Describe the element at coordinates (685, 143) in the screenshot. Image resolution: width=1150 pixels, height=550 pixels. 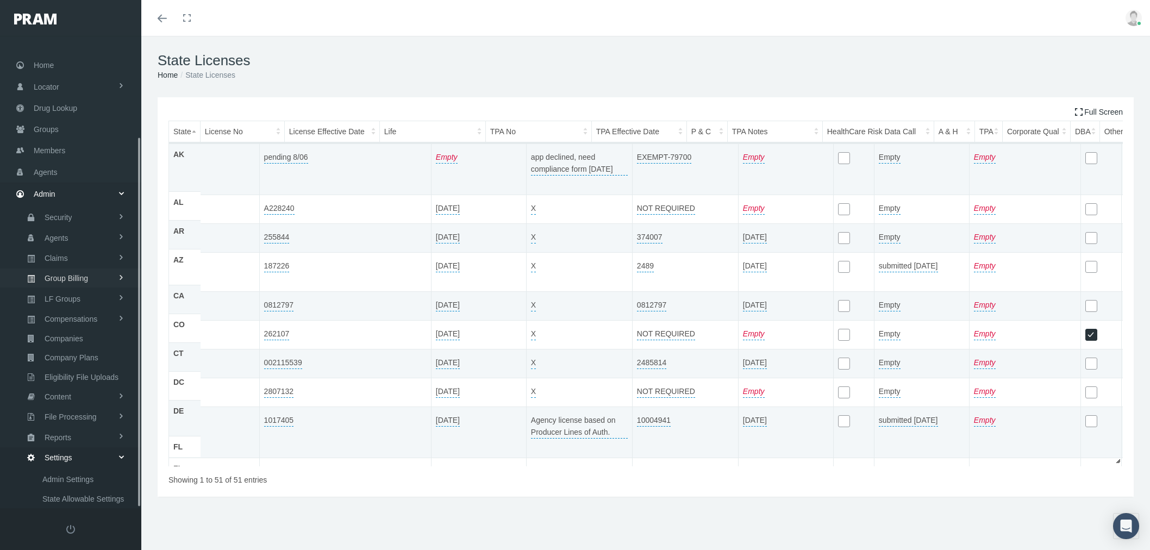
I see `th: TPA No: activate to sort column ascending` at that location.